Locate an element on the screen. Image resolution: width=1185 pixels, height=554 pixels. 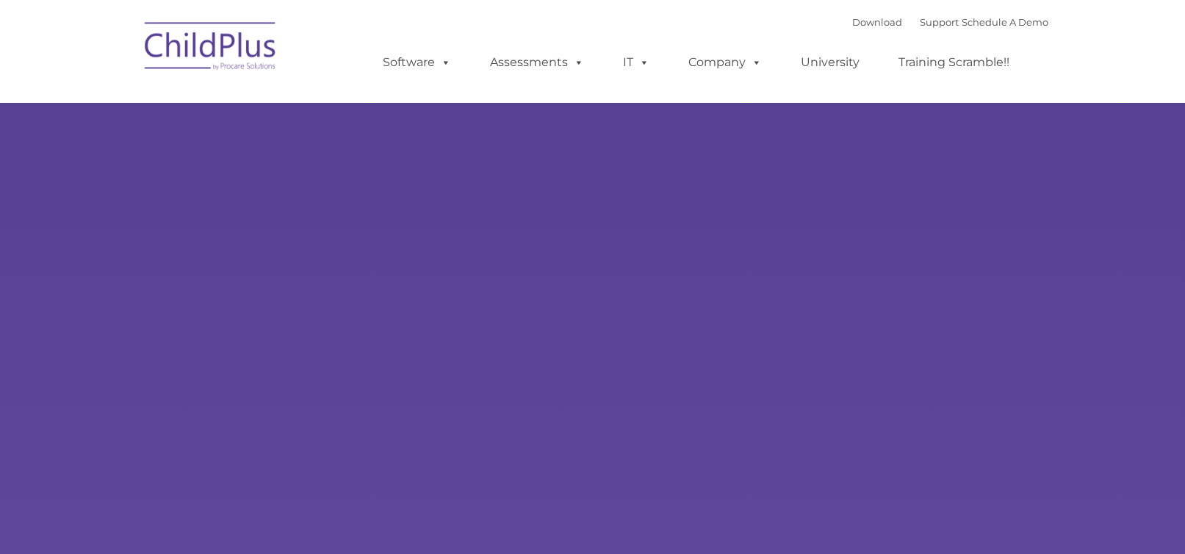
a: Schedule A Demo is located at coordinates (1005, 22).